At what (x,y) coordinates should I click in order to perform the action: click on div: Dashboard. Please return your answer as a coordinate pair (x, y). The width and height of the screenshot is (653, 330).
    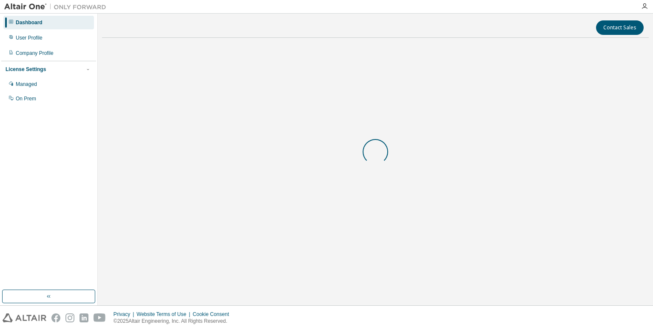
    Looking at the image, I should click on (29, 23).